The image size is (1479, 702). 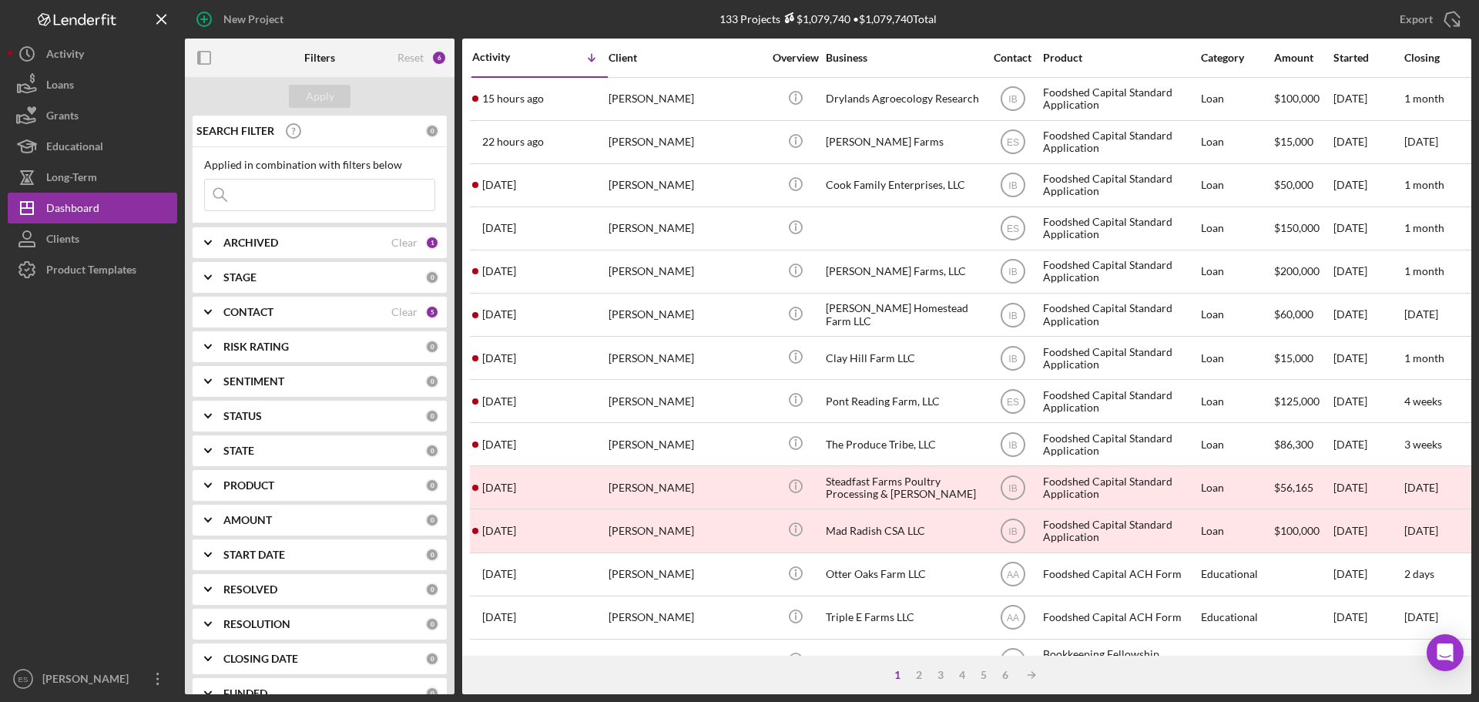 I want to click on div: Foodshed Capital ACH Form, so click(x=1120, y=574).